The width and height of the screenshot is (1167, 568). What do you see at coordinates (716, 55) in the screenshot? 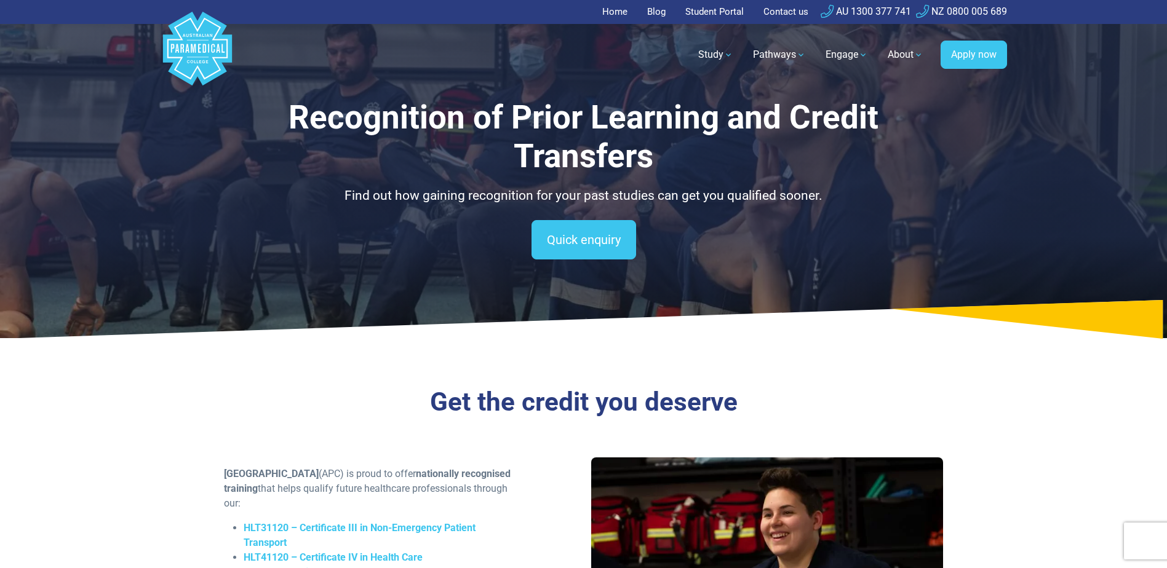
I see `a: Study` at bounding box center [716, 55].